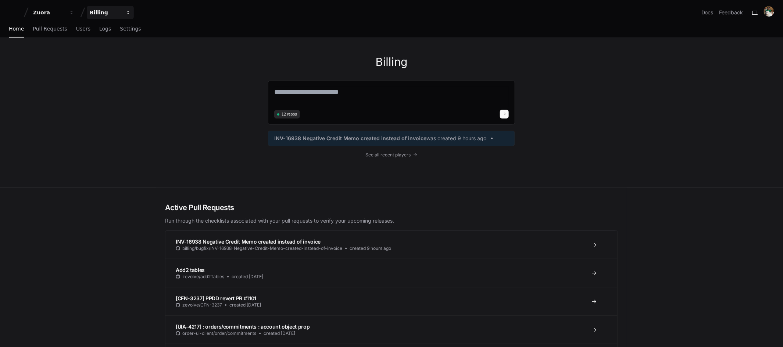 The image size is (783, 347). What do you see at coordinates (130, 29) in the screenshot?
I see `span: Settings` at bounding box center [130, 29].